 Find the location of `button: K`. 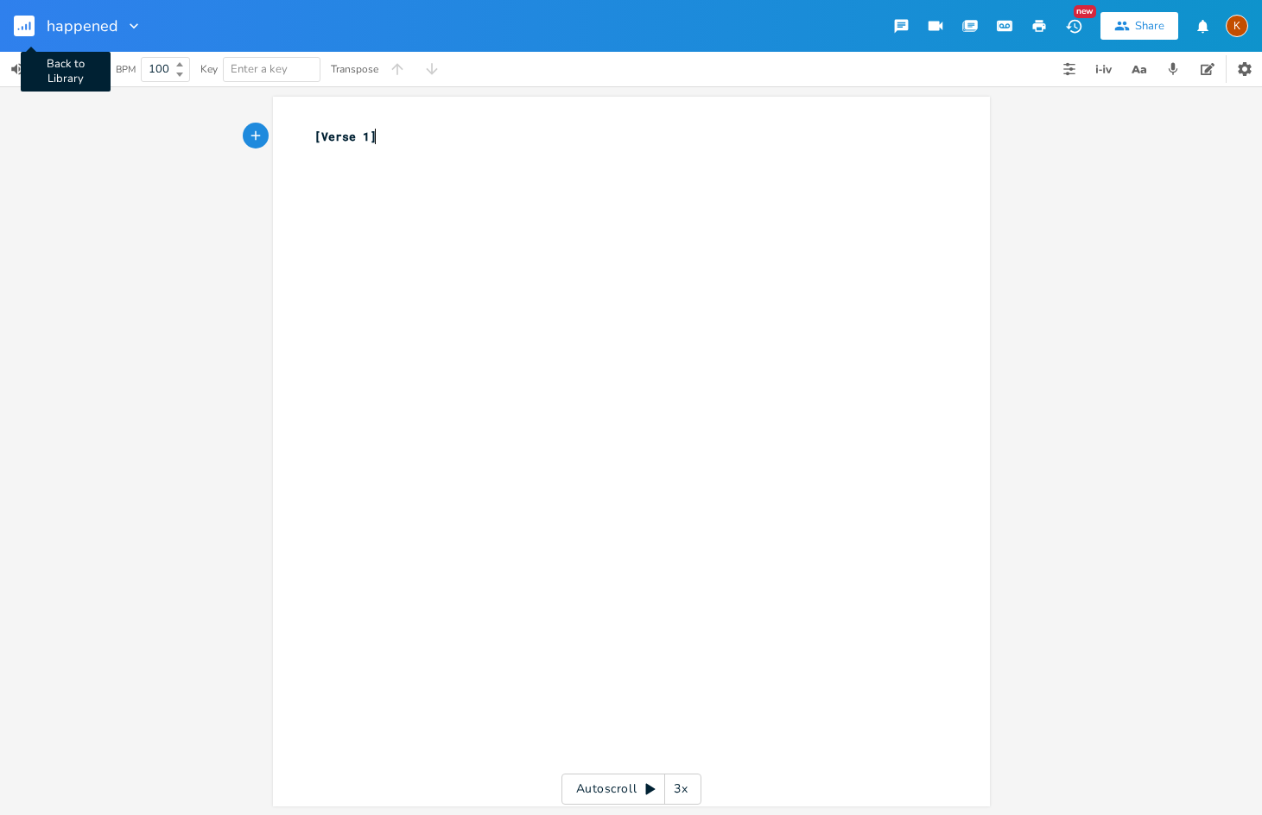

button: K is located at coordinates (1237, 26).